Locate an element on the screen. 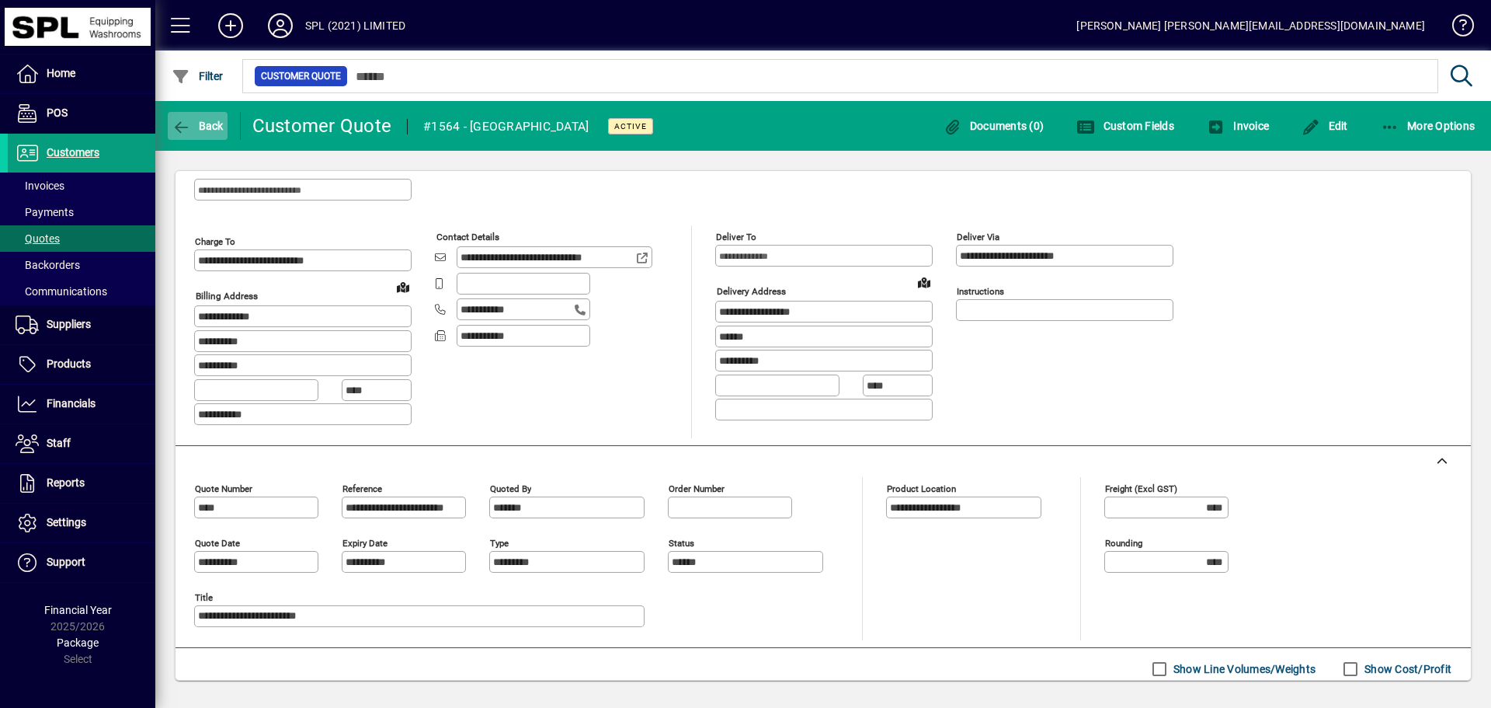 The image size is (1491, 708). span: Invoices is located at coordinates (40, 186).